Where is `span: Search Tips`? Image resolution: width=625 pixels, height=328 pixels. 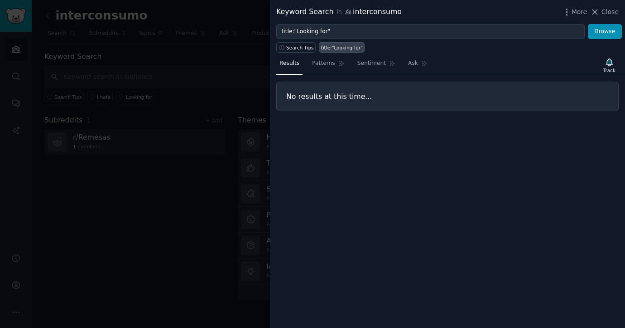
span: Search Tips is located at coordinates (300, 48).